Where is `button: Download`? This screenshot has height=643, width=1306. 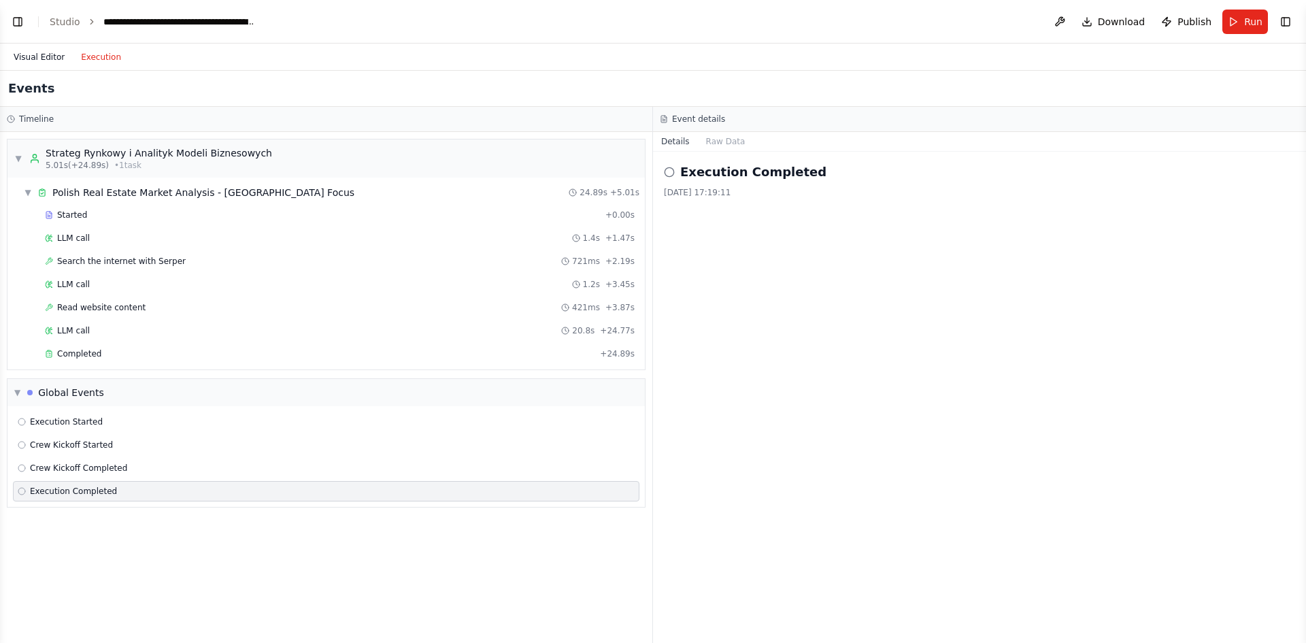 button: Download is located at coordinates (1114, 22).